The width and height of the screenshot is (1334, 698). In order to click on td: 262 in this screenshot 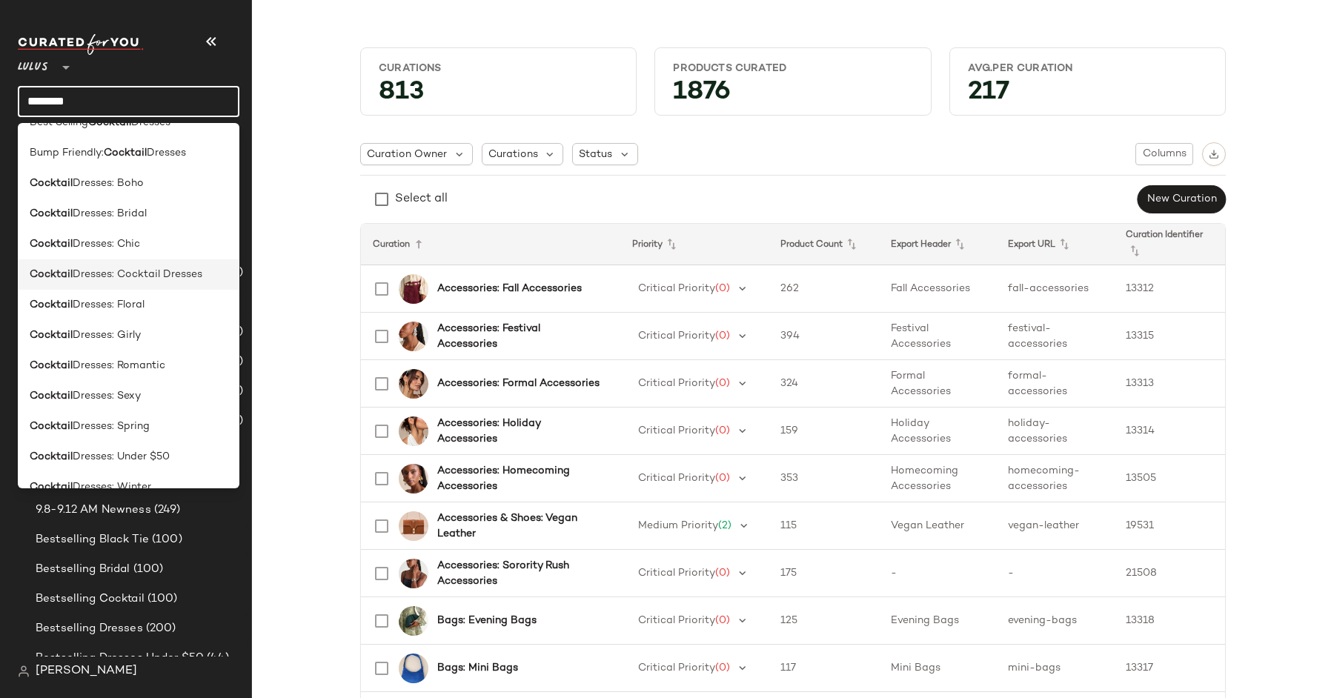, I will do `click(824, 289)`.